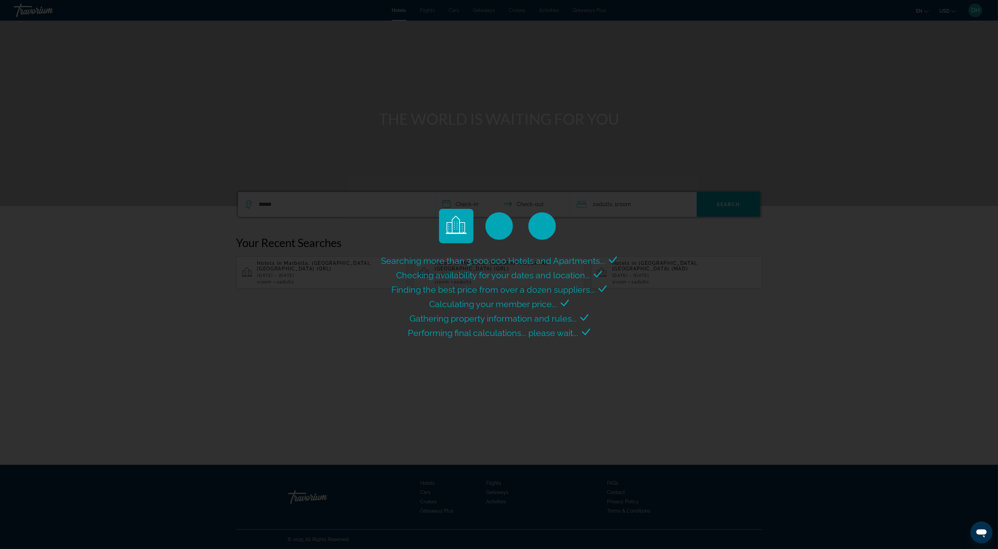 This screenshot has width=998, height=549. Describe the element at coordinates (493, 304) in the screenshot. I see `span: Calculating your member price...` at that location.